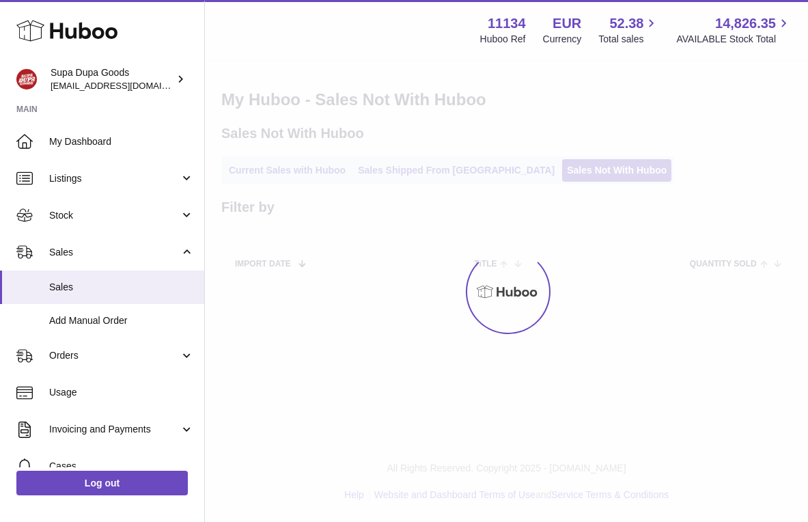 Image resolution: width=808 pixels, height=522 pixels. What do you see at coordinates (112, 79) in the screenshot?
I see `div: Supa Dupa Goods` at bounding box center [112, 79].